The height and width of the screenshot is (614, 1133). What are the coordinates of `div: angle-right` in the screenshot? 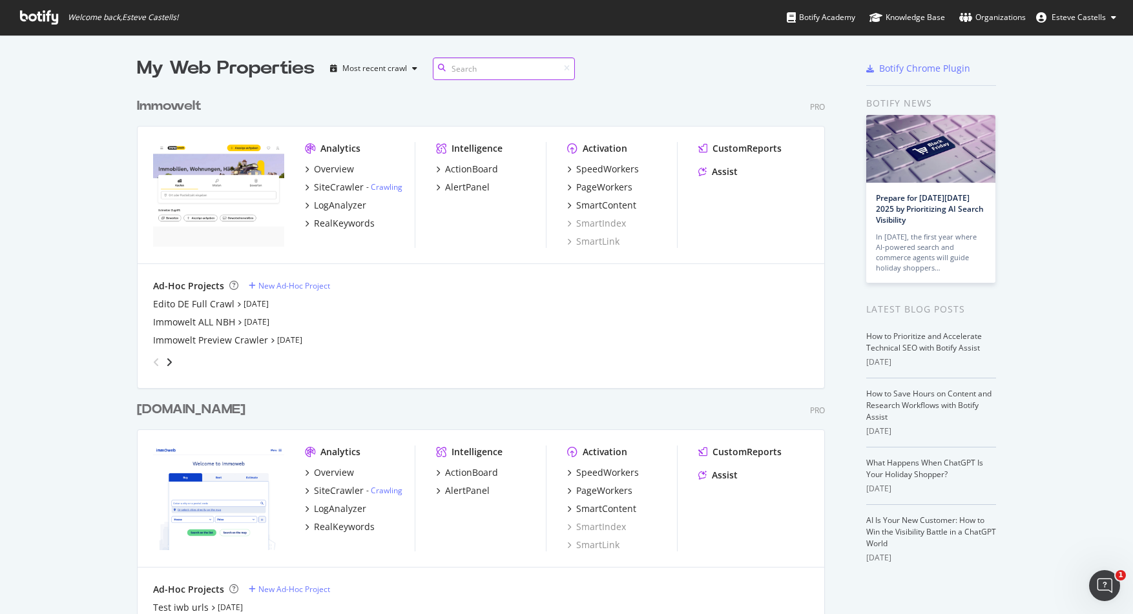 It's located at (169, 362).